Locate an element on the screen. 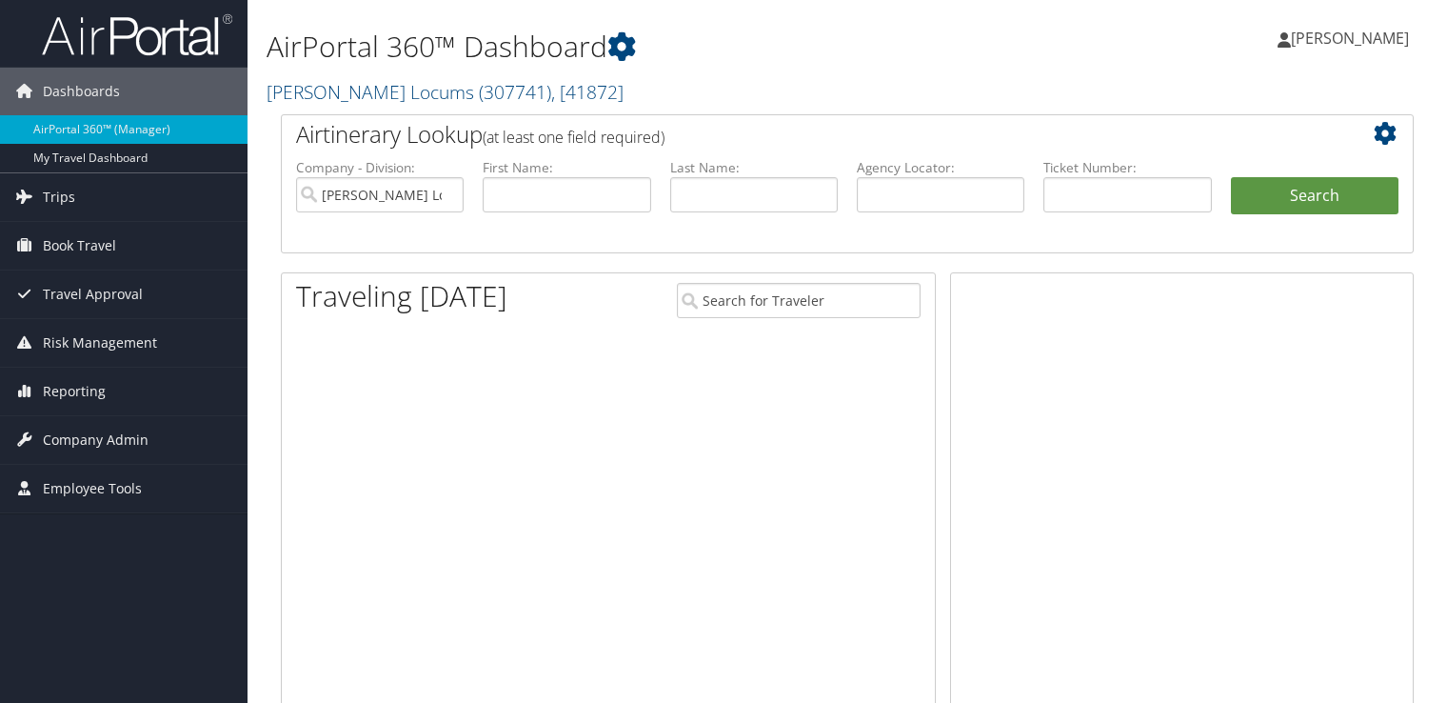 The width and height of the screenshot is (1447, 703). span: Travel Approval is located at coordinates (92, 294).